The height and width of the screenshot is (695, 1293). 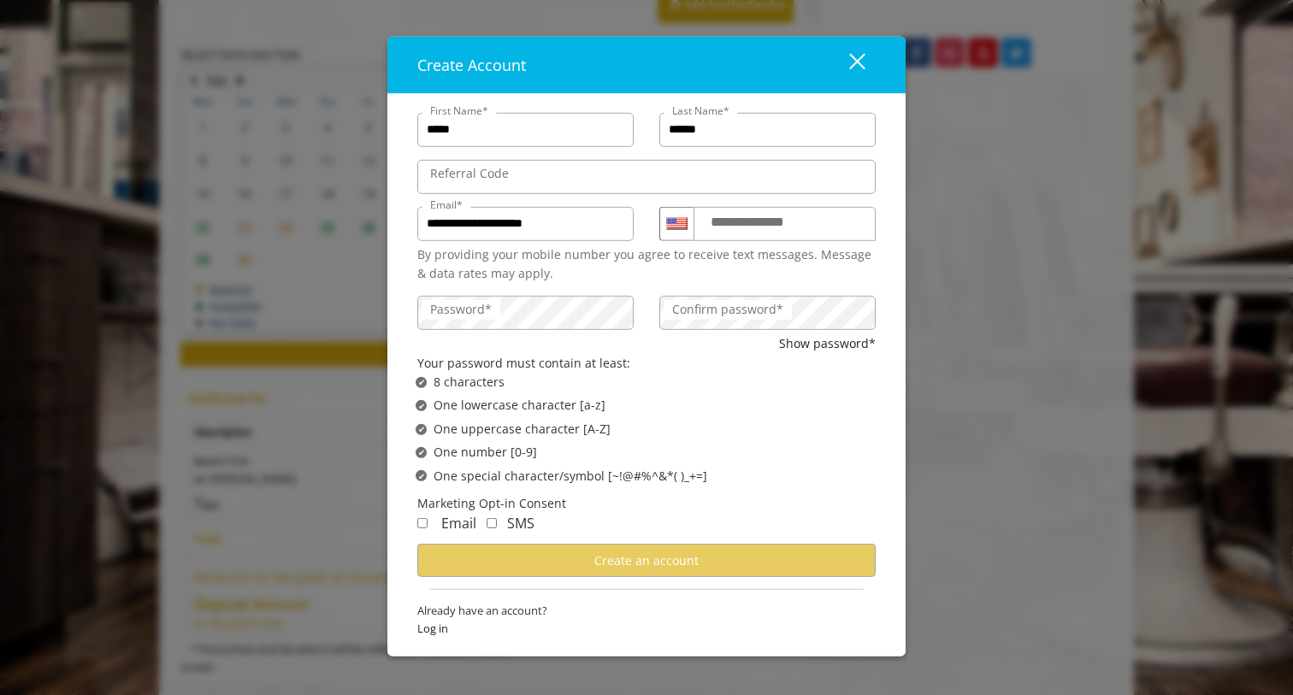 I want to click on input: FirstName, so click(x=525, y=129).